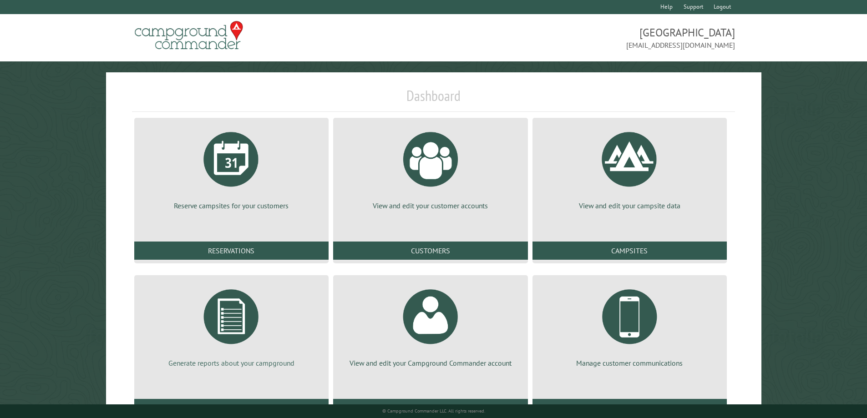  I want to click on img: Campground Commander, so click(189, 36).